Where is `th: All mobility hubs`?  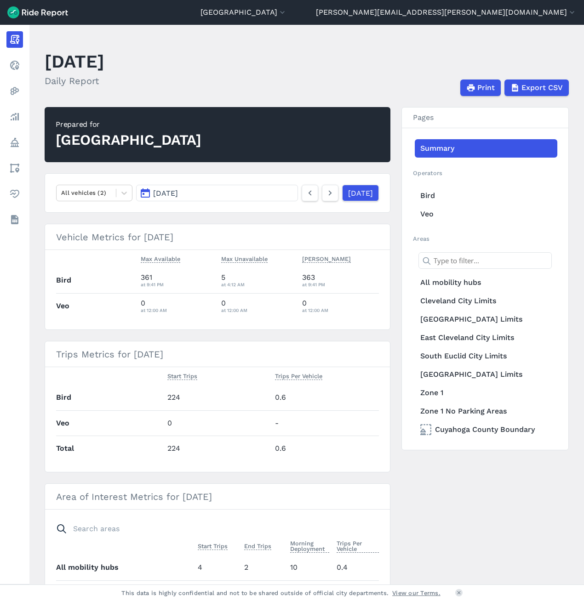 th: All mobility hubs is located at coordinates (125, 568).